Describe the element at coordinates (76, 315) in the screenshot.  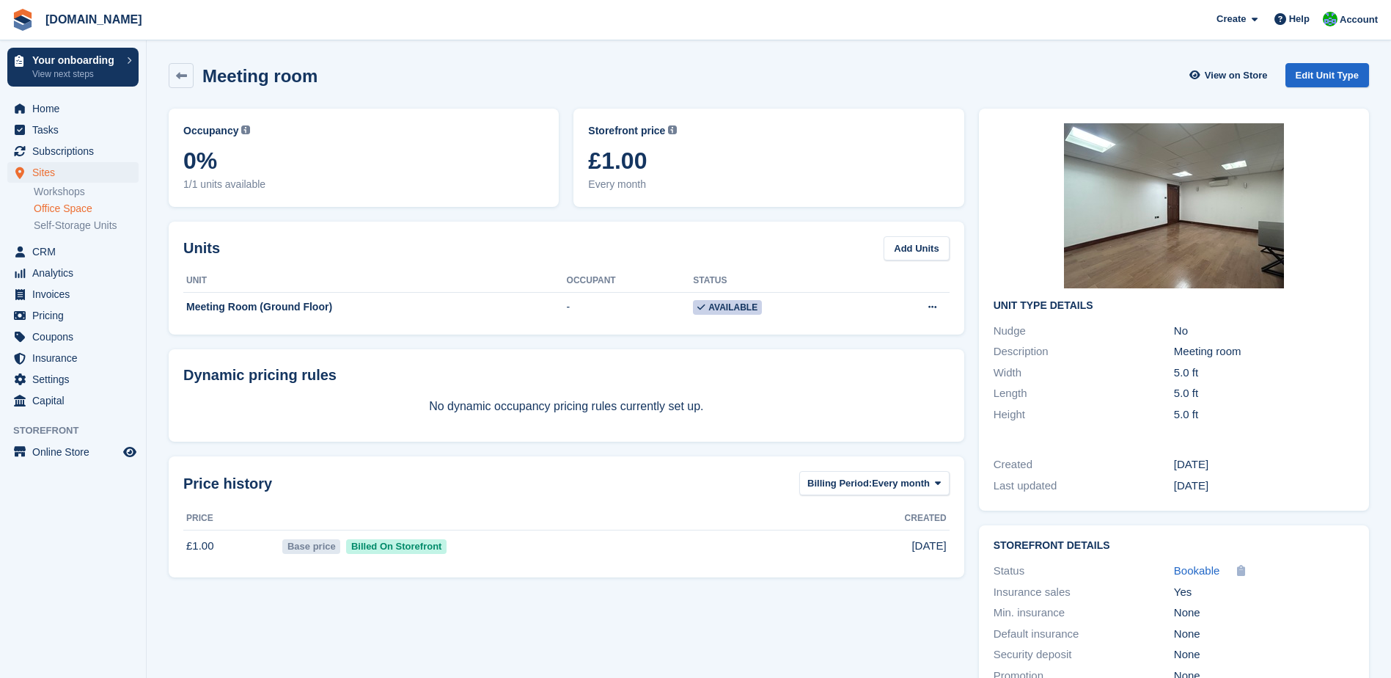
I see `span: Pricing` at that location.